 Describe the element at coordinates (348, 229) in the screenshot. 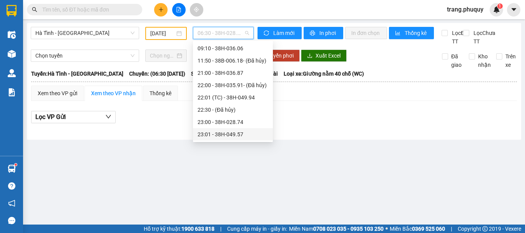

I see `strong: 0708 023 035 - 0935 103 250` at that location.